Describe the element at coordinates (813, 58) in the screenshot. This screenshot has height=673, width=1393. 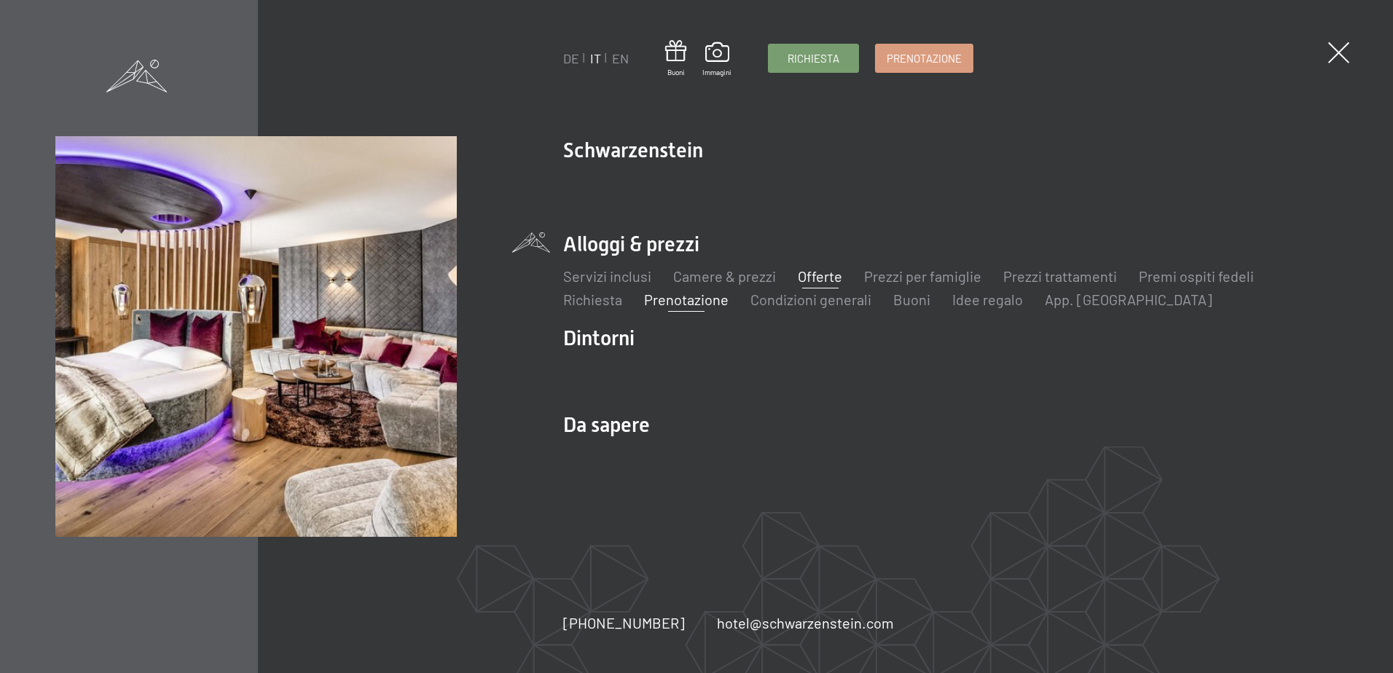
I see `span: Richiesta` at that location.